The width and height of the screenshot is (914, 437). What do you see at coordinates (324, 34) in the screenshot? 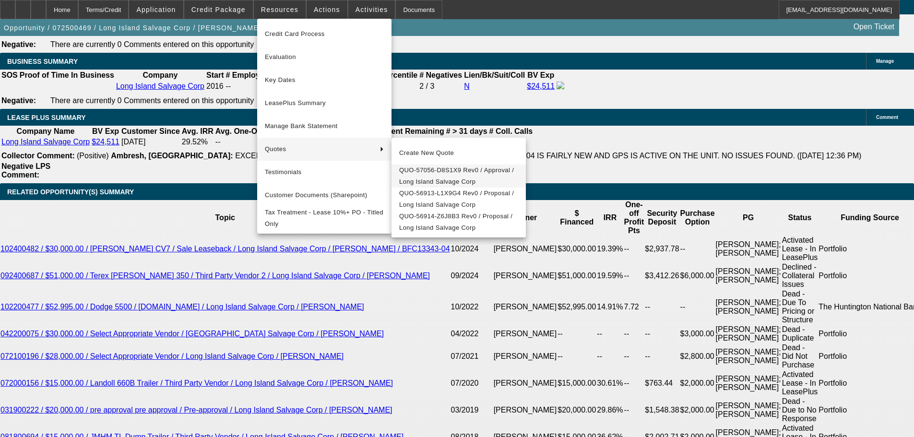
I see `span: Credit Card Process` at bounding box center [324, 34].